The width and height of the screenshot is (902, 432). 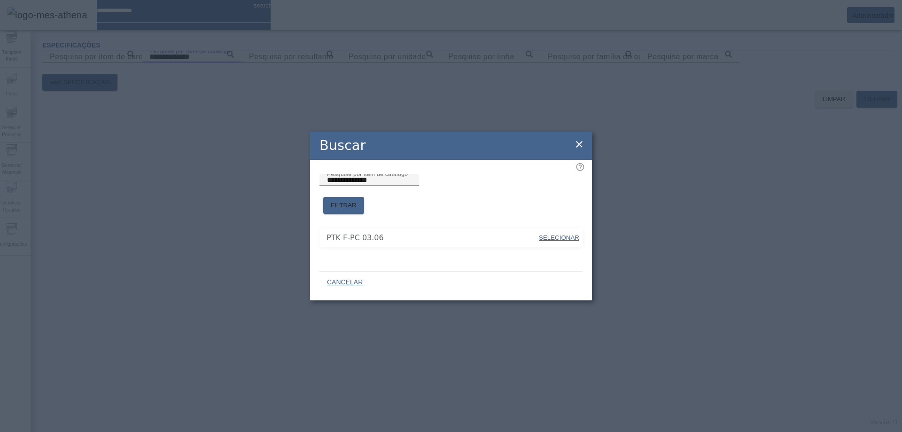 I want to click on span: CANCELAR, so click(x=345, y=282).